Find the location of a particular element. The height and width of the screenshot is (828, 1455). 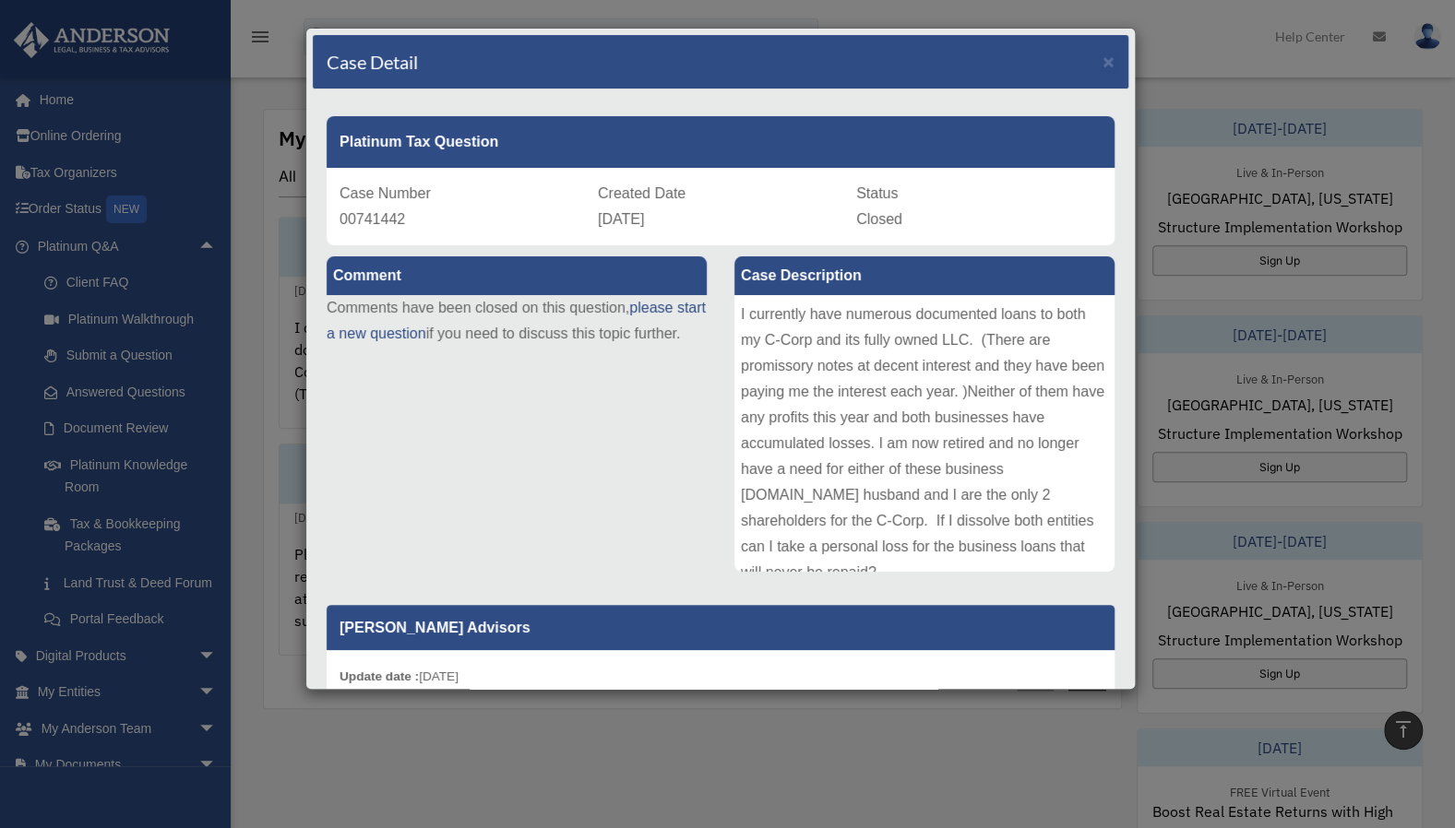

p: Comments have been closed on this question, if you need to discuss this topic further. is located at coordinates (517, 321).